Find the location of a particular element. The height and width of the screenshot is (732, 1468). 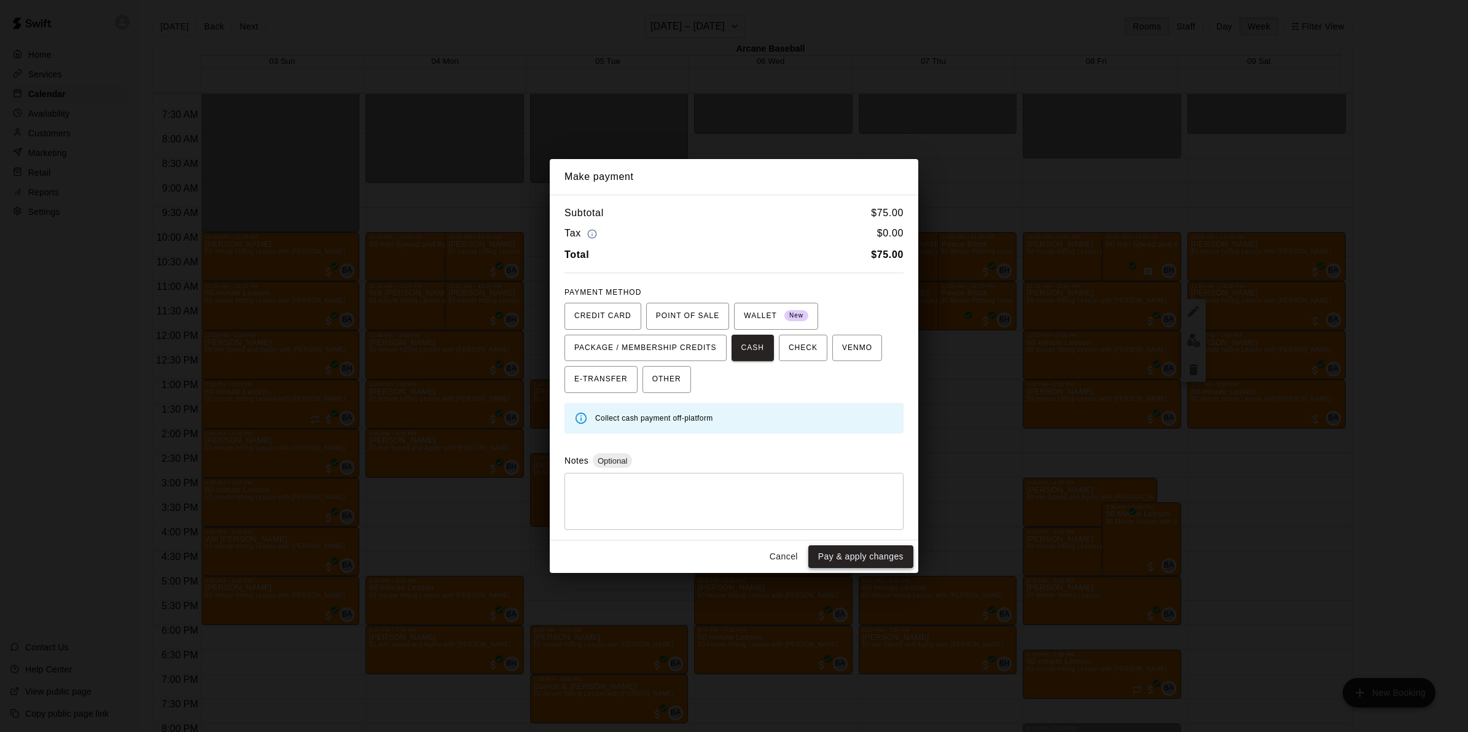

span: VENMO is located at coordinates (857, 348).